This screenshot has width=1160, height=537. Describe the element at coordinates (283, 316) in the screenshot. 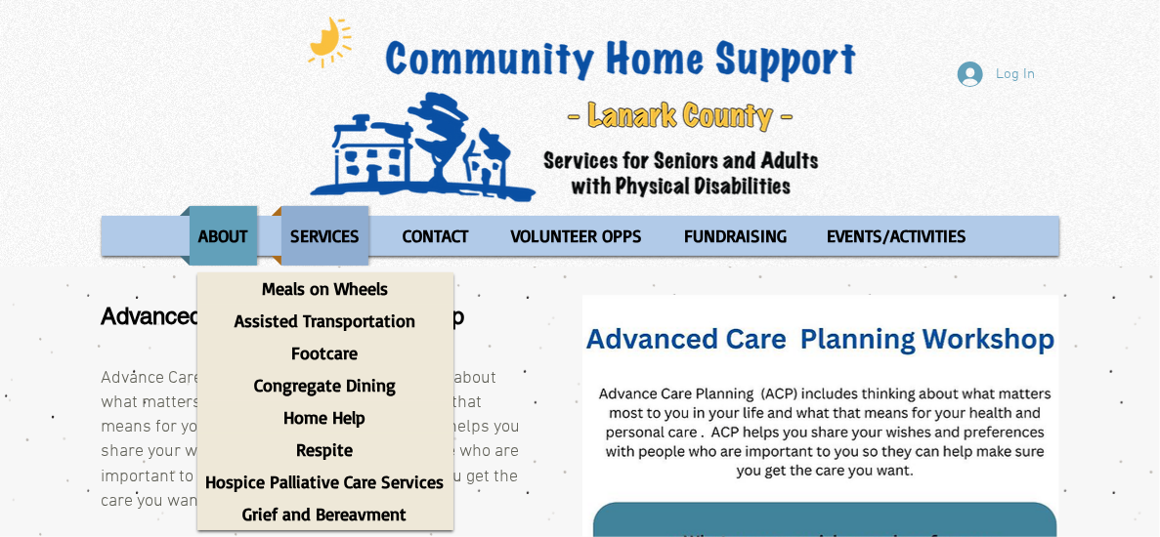

I see `span: Advanced Care Planning Workshop` at that location.